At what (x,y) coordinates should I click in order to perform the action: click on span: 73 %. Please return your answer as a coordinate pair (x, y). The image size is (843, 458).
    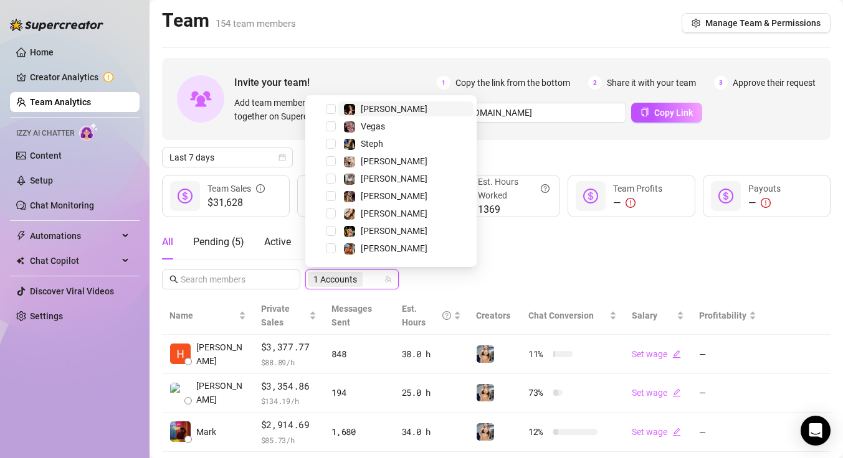
    Looking at the image, I should click on (538, 393).